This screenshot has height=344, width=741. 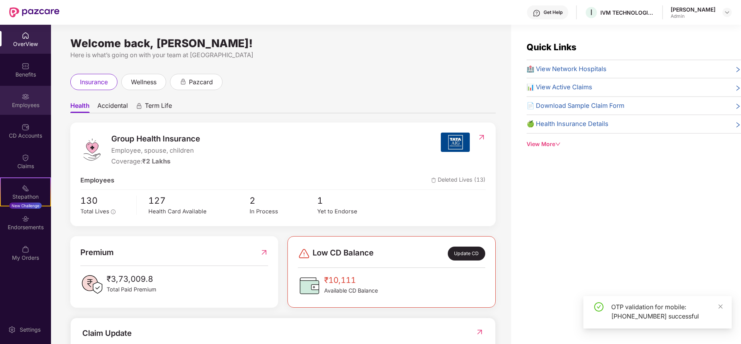 I want to click on img: deleteIcon, so click(x=434, y=180).